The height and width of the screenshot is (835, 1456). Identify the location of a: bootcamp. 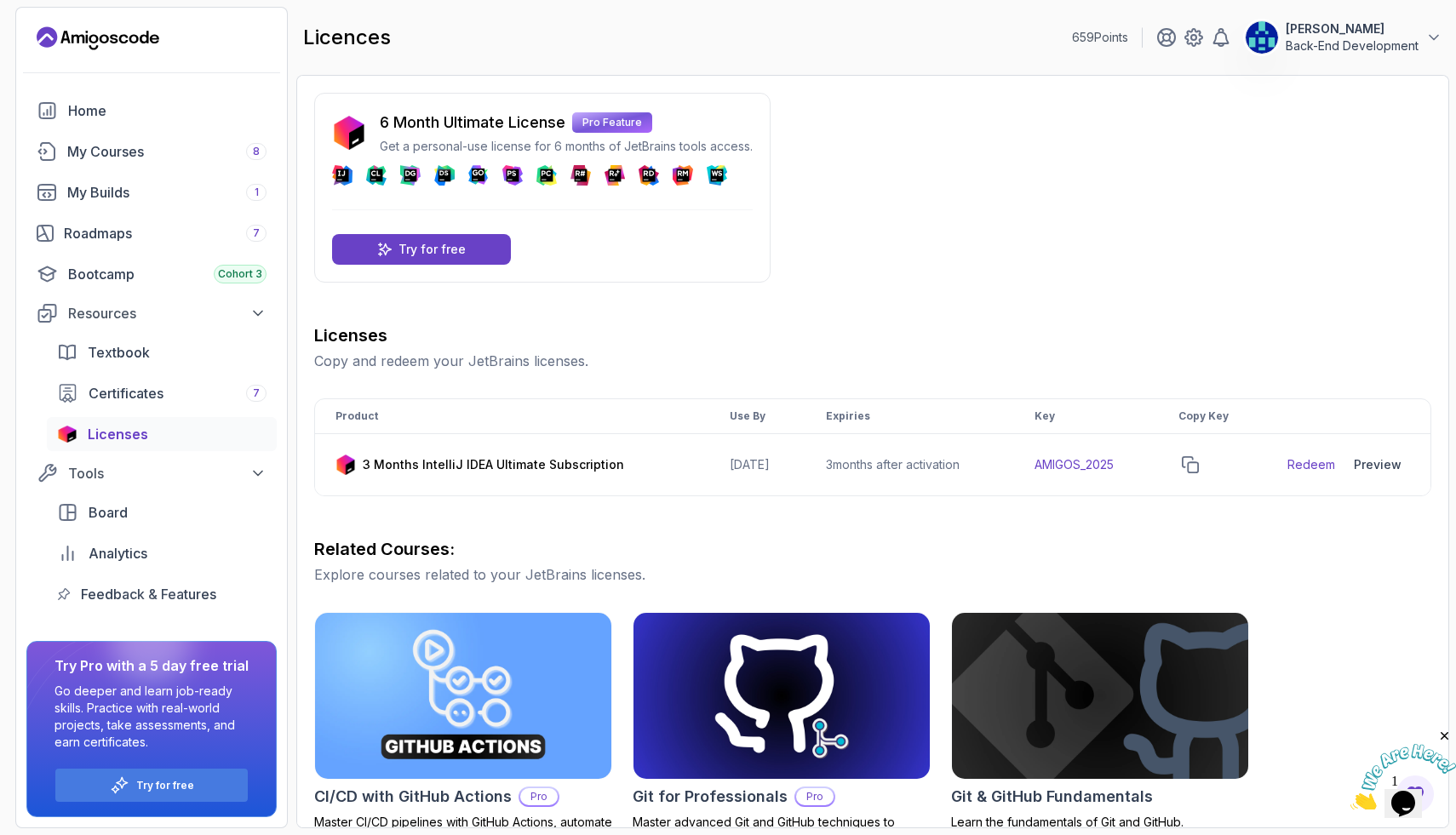
(151, 274).